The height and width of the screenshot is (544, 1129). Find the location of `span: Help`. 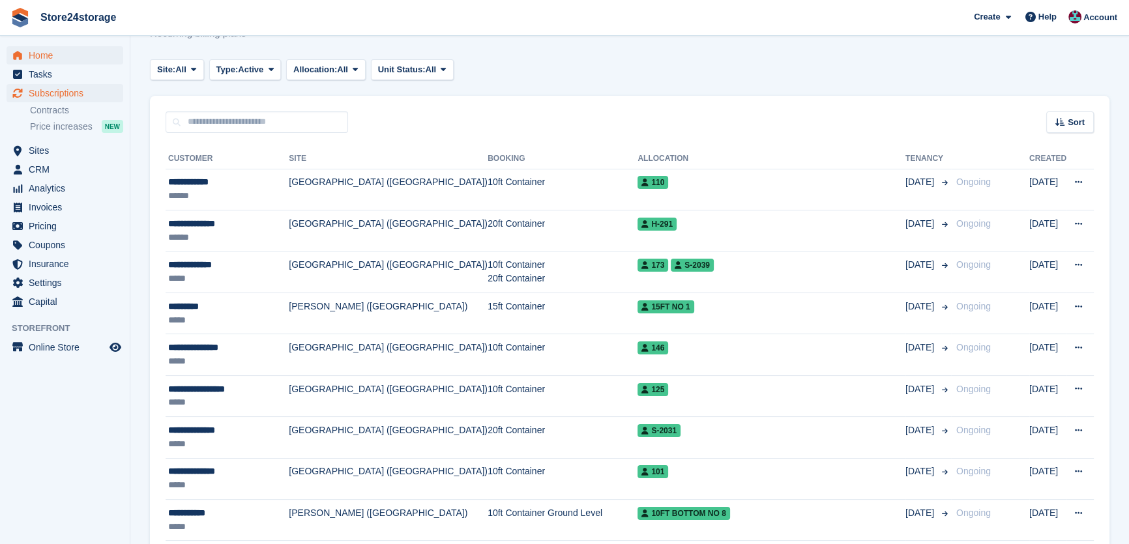

span: Help is located at coordinates (1047, 17).